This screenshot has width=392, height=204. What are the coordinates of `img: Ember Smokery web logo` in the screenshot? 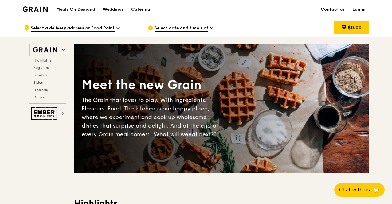 It's located at (45, 114).